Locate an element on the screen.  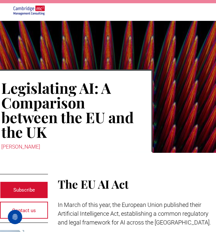
span: In March of this year, the European Union published their Artificial Intelligence Act, establishi... is located at coordinates (134, 213).